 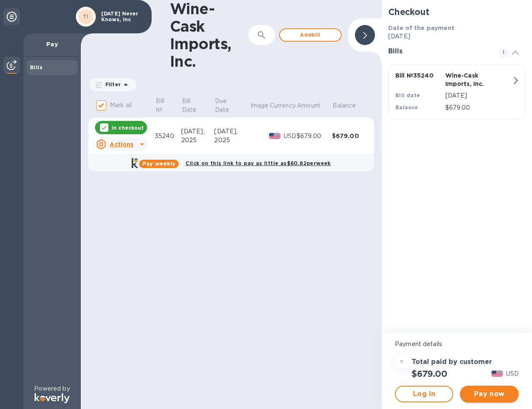 What do you see at coordinates (159, 163) in the screenshot?
I see `b: Pay weekly` at bounding box center [159, 163].